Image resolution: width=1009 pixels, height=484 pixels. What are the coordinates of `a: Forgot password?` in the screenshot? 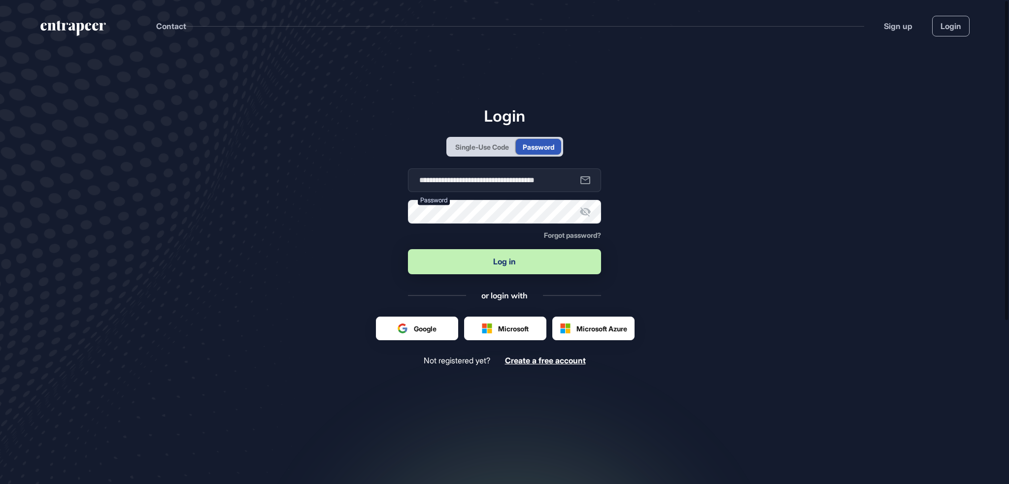 It's located at (573, 236).